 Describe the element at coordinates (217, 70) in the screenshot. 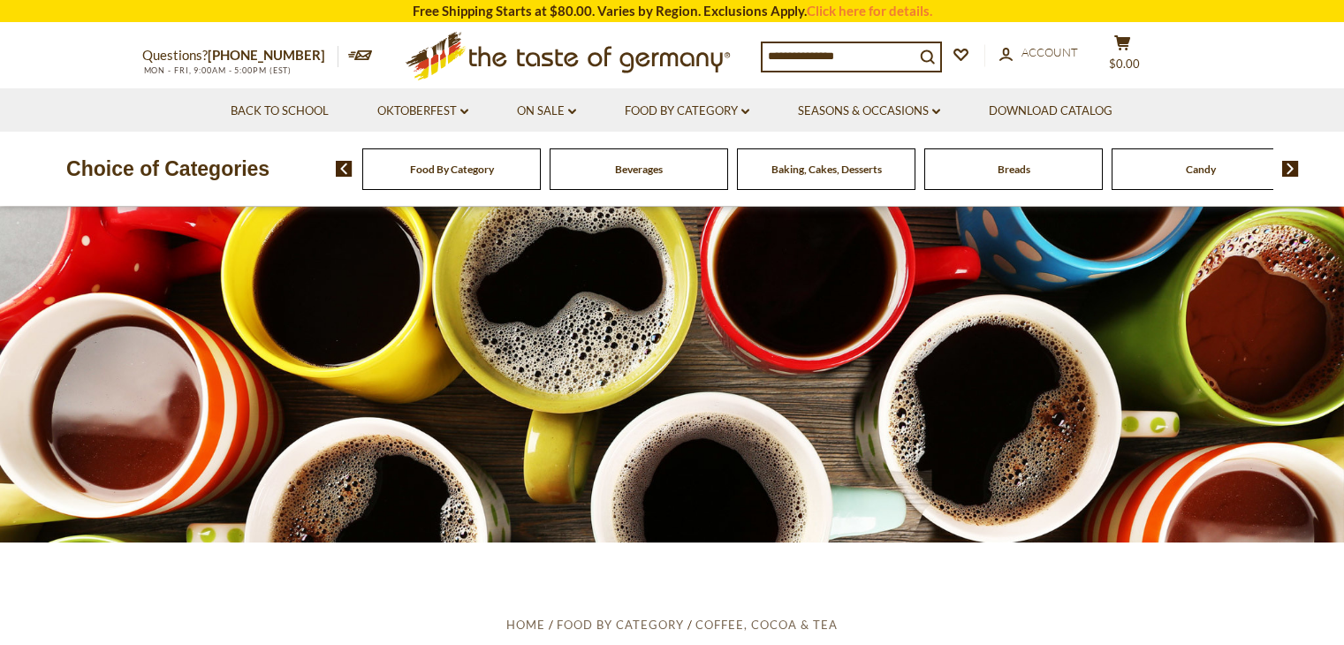

I see `span: MON - FRI, 9:00AM - 5:00PM (EST)` at that location.